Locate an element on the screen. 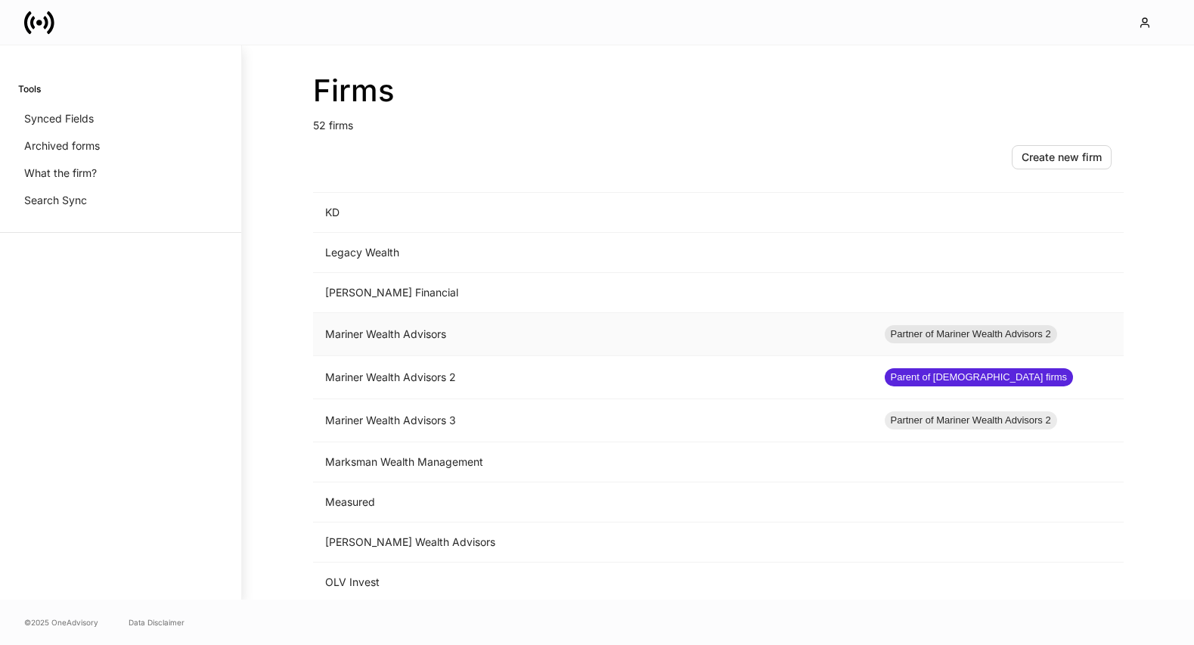 Image resolution: width=1194 pixels, height=645 pixels. h6: Tools is located at coordinates (29, 88).